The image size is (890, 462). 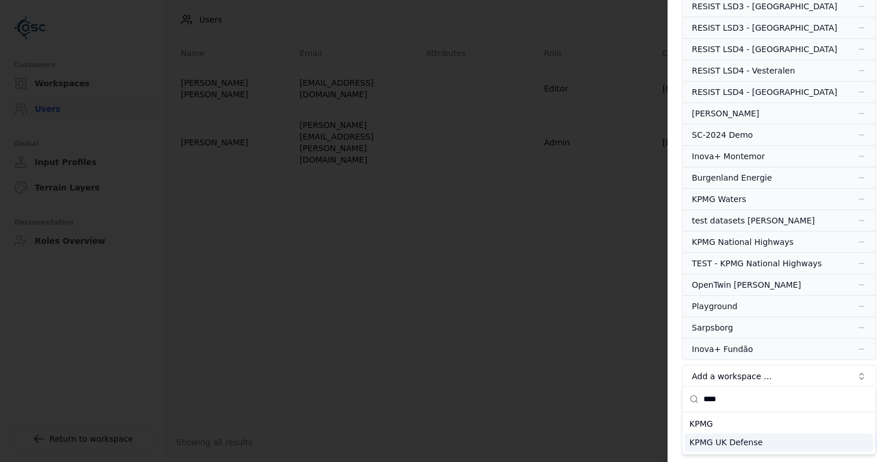 What do you see at coordinates (778, 424) in the screenshot?
I see `div: KPMG` at bounding box center [778, 424].